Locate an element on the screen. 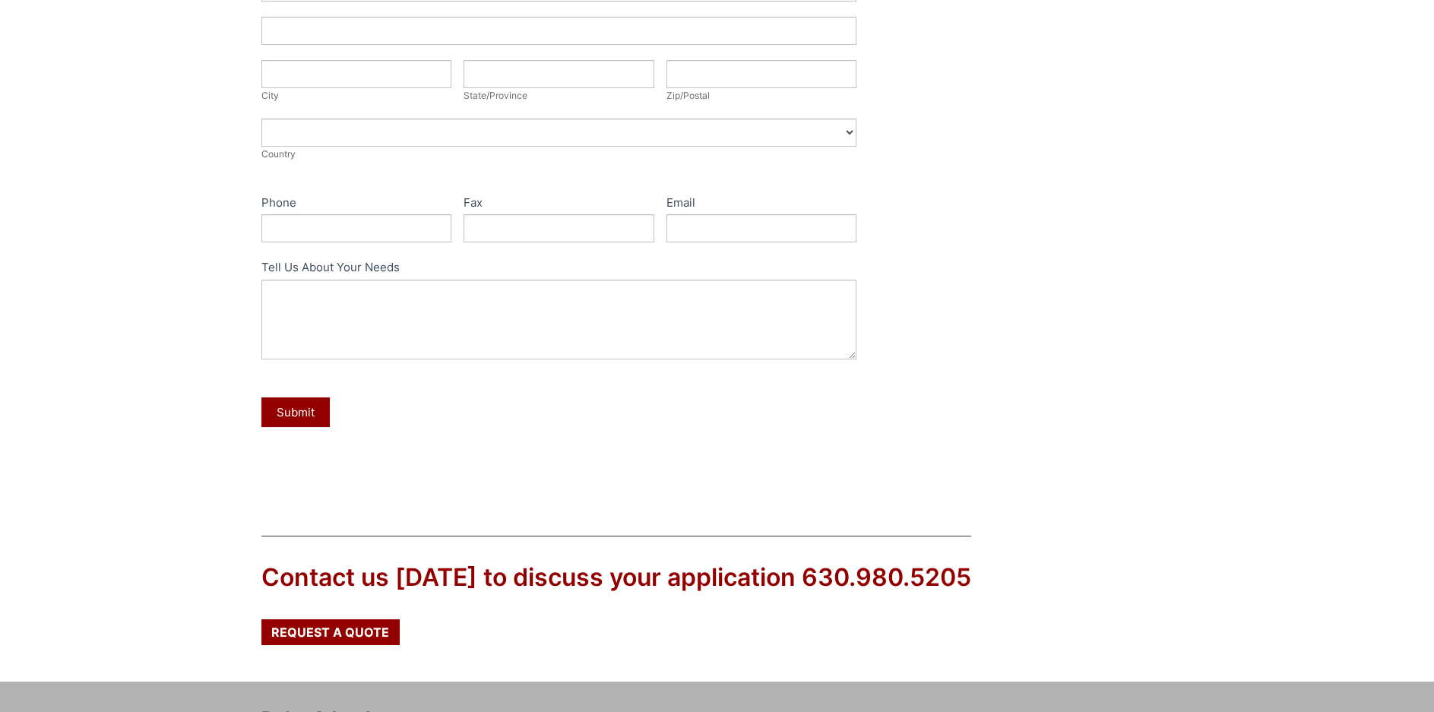  label: Email is located at coordinates (762, 204).